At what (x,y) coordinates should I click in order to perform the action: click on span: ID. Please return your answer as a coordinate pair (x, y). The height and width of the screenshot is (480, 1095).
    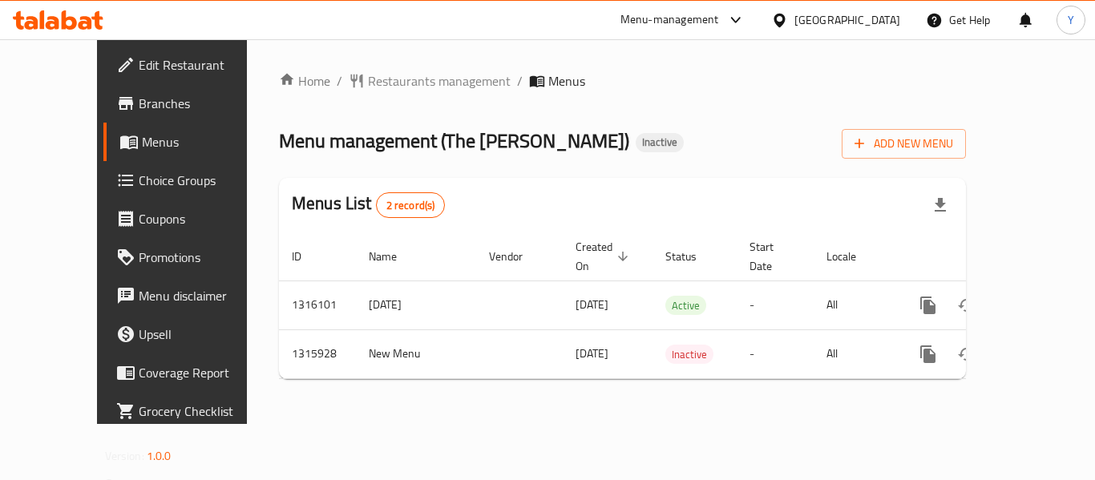
    Looking at the image, I should click on (307, 257).